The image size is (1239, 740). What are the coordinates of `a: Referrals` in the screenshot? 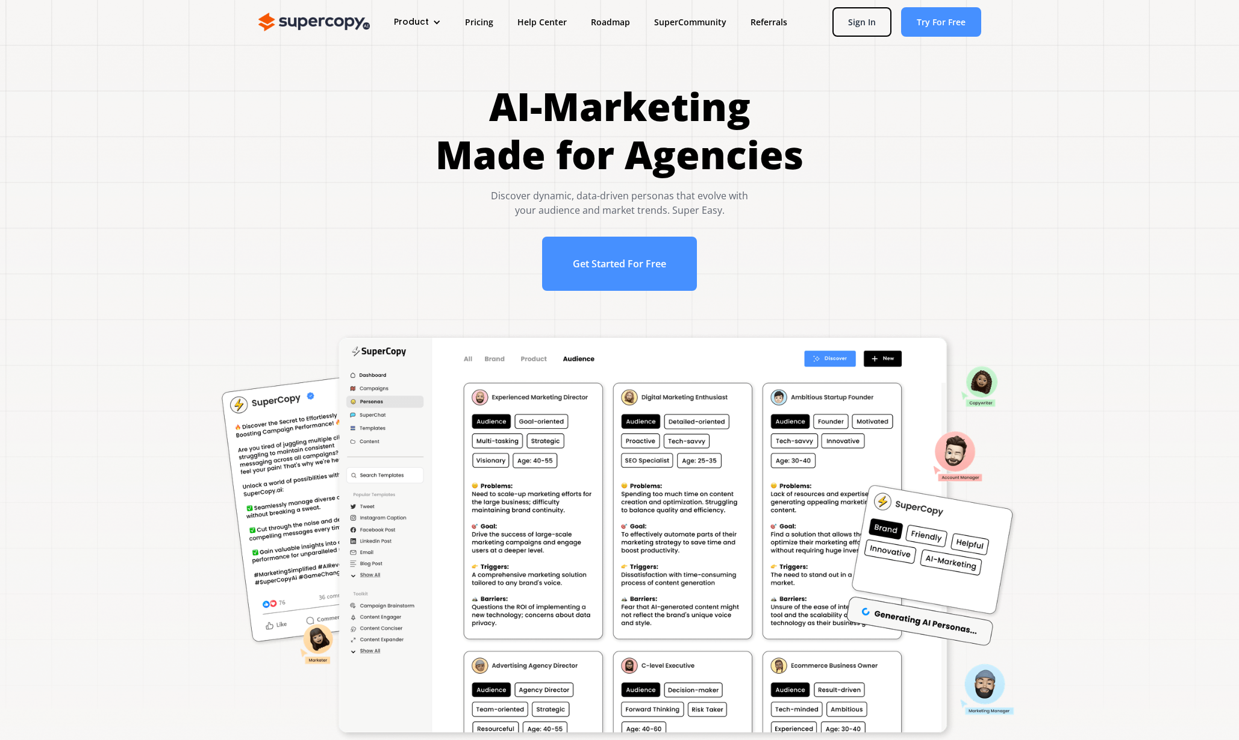 It's located at (769, 22).